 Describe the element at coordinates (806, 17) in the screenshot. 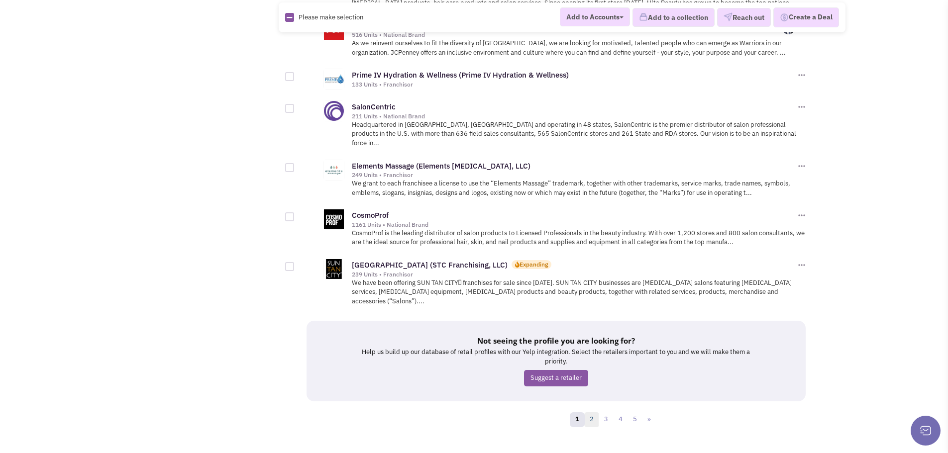

I see `button: Create a Deal` at that location.